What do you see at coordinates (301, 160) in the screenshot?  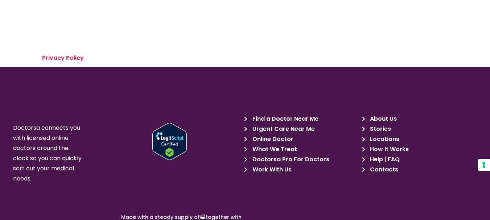 I see `a: Doctorsa Pro For Doctors` at bounding box center [301, 160].